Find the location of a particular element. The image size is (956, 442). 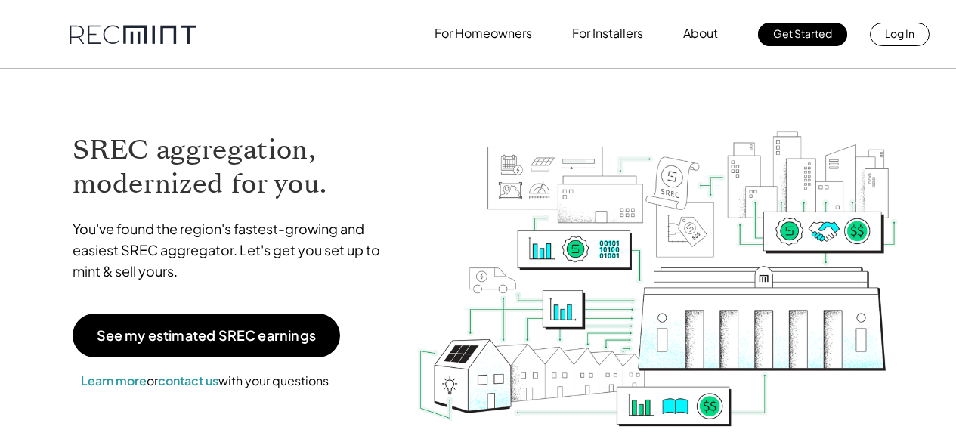

a: Log In is located at coordinates (899, 34).